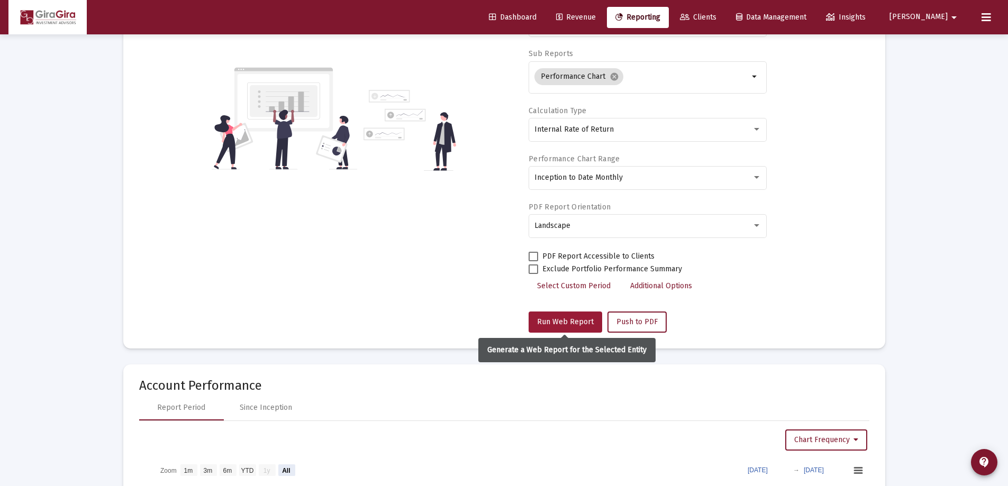 The image size is (1008, 486). What do you see at coordinates (513, 17) in the screenshot?
I see `a: Dashboard` at bounding box center [513, 17].